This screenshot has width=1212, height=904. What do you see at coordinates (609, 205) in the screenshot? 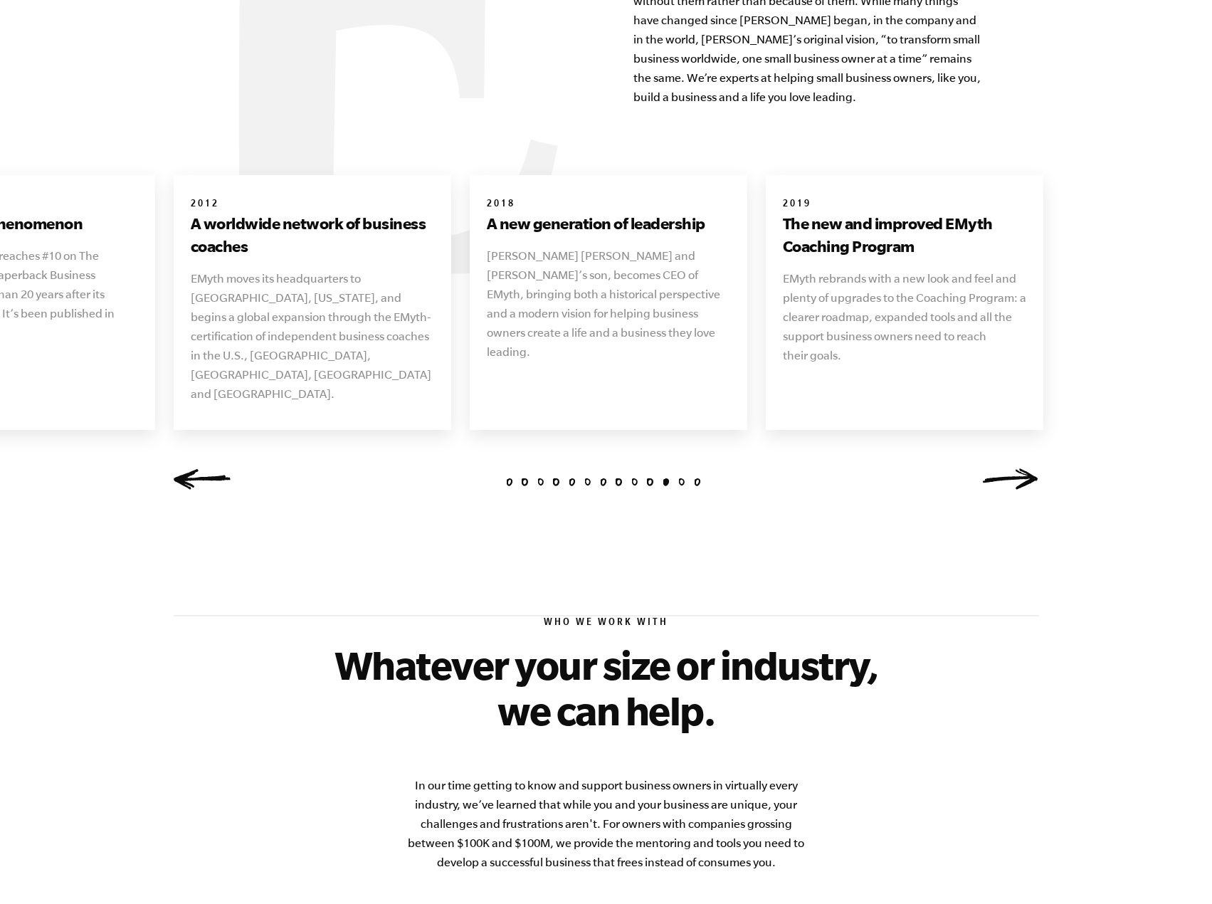
I see `h6: 2018` at bounding box center [609, 205].